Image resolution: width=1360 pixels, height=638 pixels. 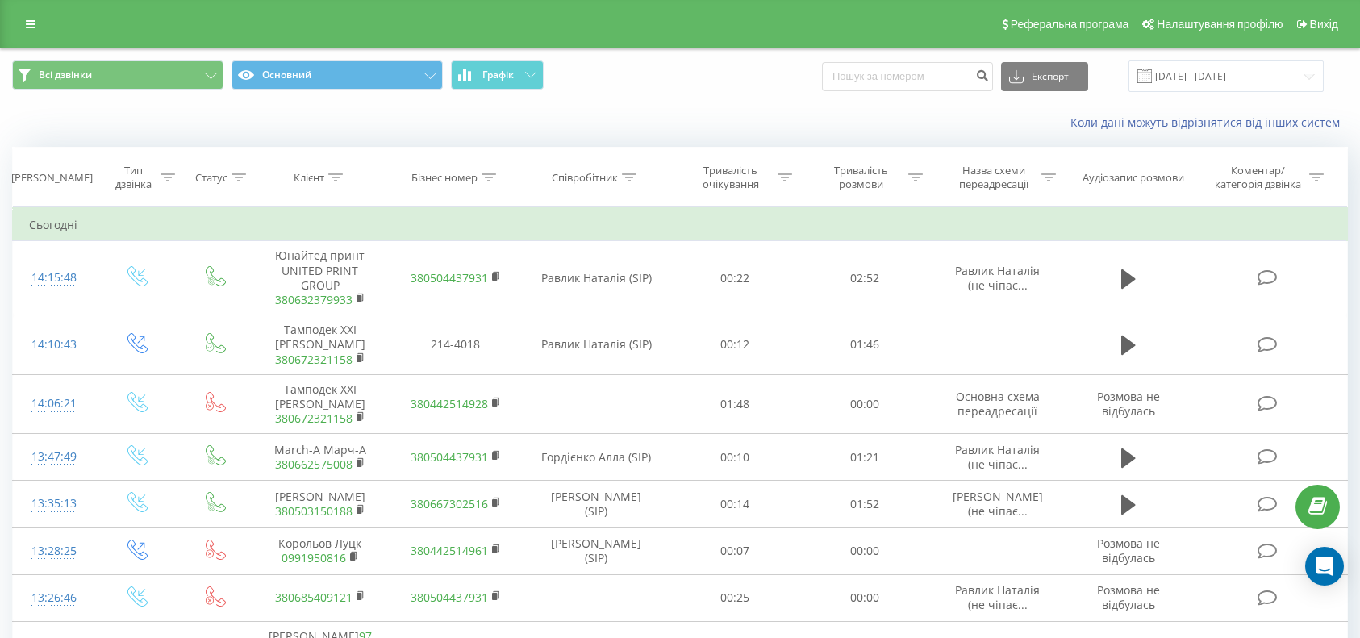 I want to click on div: 14:06:21, so click(x=54, y=403).